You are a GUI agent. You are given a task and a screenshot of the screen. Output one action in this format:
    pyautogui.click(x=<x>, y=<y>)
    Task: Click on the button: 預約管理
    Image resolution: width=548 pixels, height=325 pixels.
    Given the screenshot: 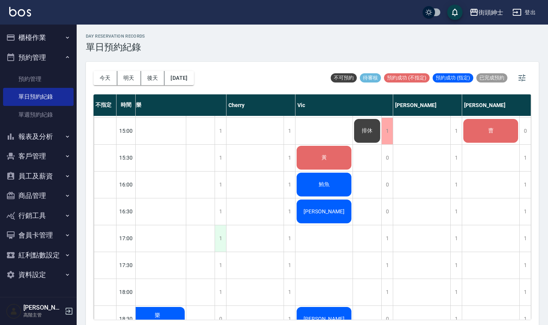 What is the action you would take?
    pyautogui.click(x=38, y=57)
    